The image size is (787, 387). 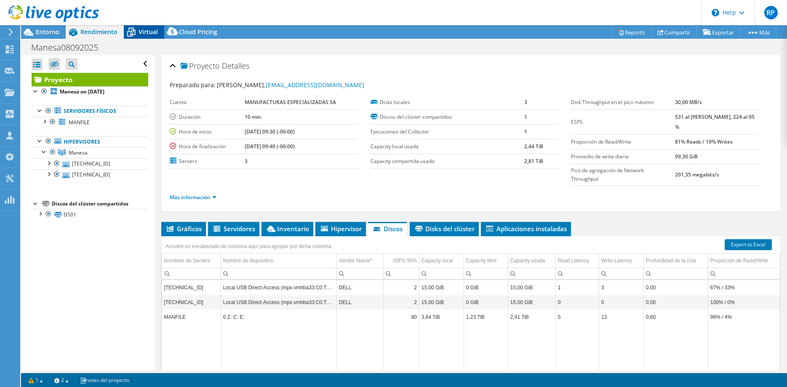 What do you see at coordinates (748, 245) in the screenshot?
I see `a: Export to Excel` at bounding box center [748, 245].